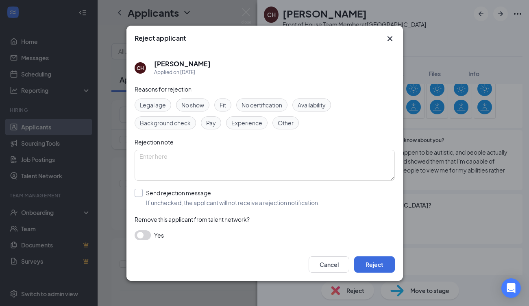 The width and height of the screenshot is (529, 306). I want to click on span: Rejection note, so click(154, 142).